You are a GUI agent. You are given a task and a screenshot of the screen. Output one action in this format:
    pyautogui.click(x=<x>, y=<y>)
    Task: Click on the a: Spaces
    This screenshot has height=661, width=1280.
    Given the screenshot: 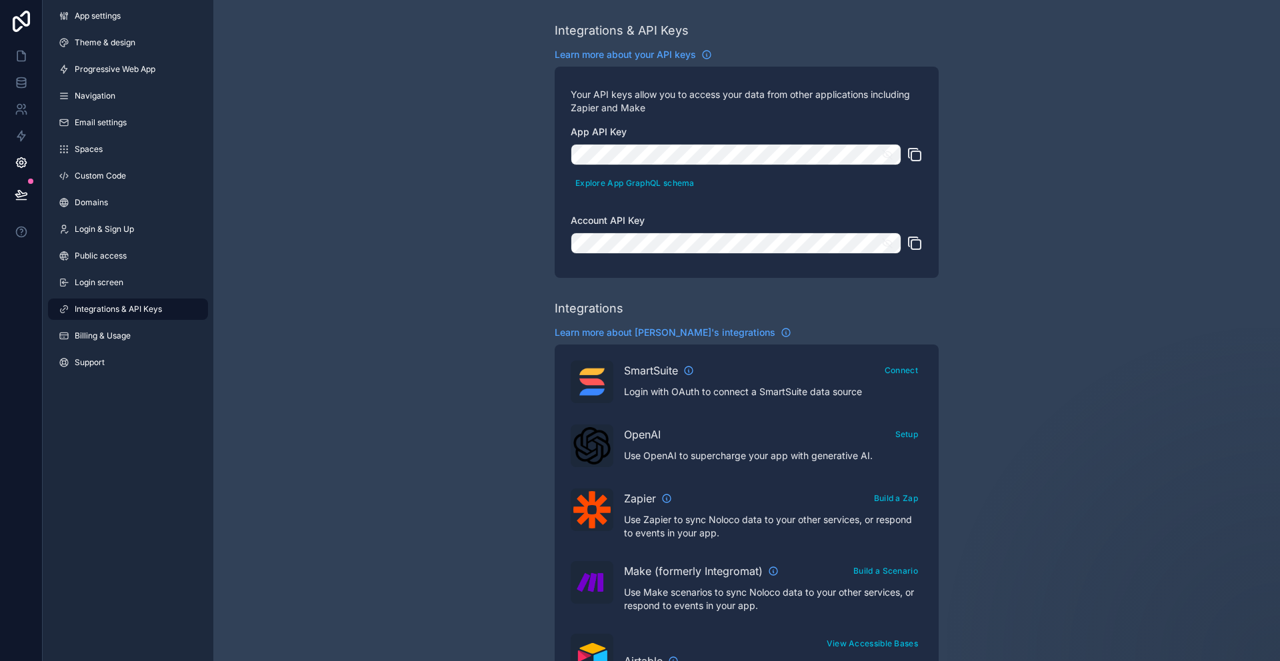 What is the action you would take?
    pyautogui.click(x=128, y=149)
    